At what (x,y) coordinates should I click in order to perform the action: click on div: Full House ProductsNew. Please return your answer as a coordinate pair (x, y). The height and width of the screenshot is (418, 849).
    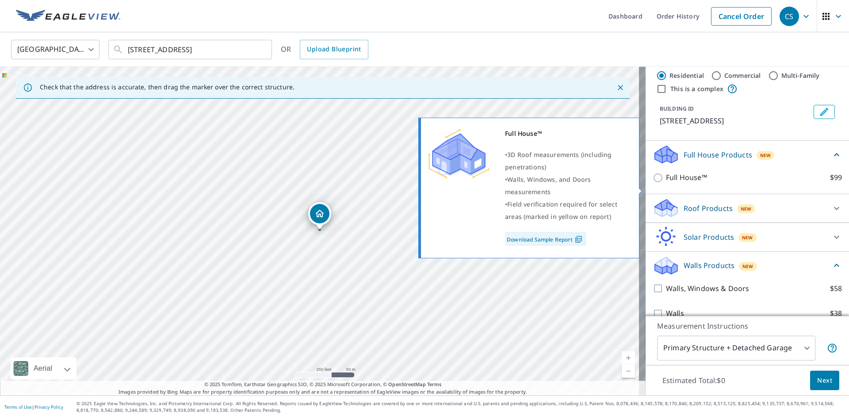
    Looking at the image, I should click on (747, 154).